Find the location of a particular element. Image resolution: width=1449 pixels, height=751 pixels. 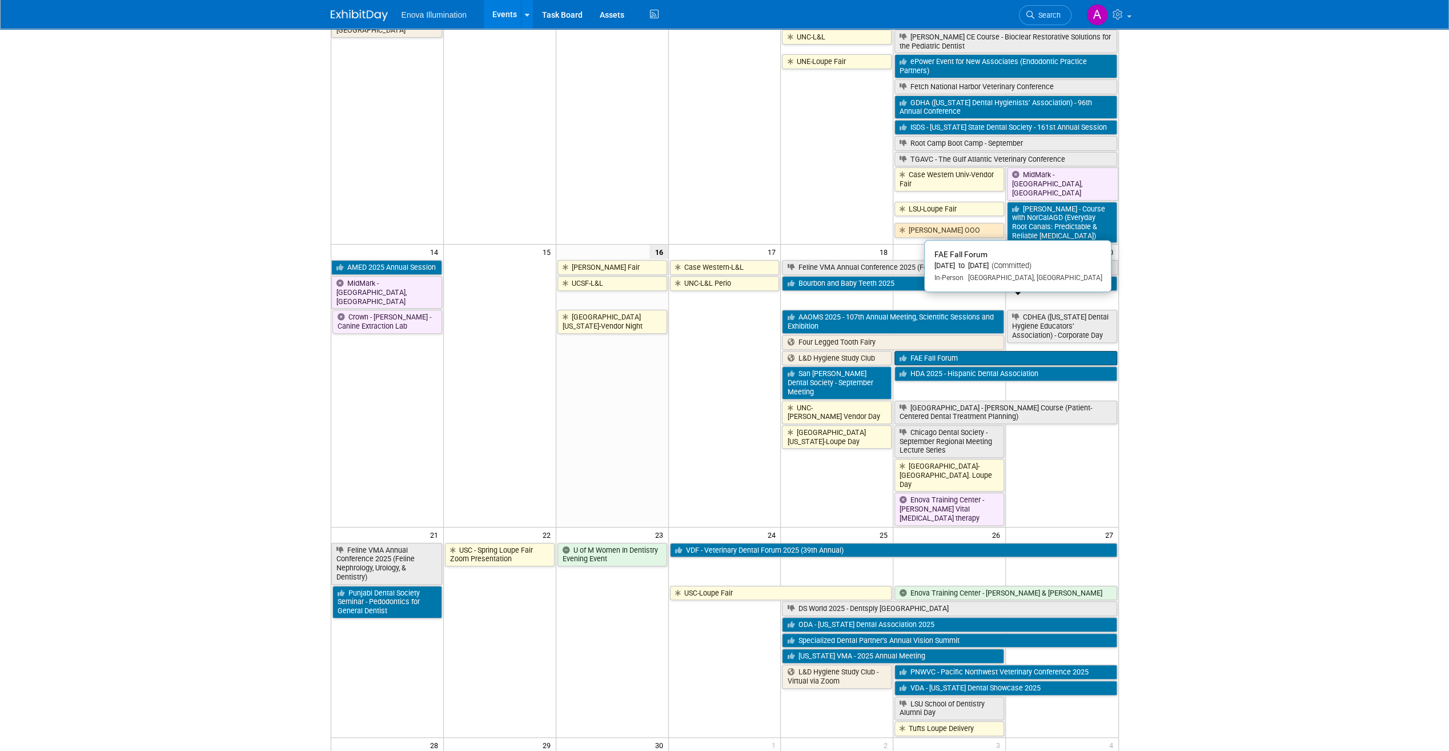

span: 22 is located at coordinates (548, 534).